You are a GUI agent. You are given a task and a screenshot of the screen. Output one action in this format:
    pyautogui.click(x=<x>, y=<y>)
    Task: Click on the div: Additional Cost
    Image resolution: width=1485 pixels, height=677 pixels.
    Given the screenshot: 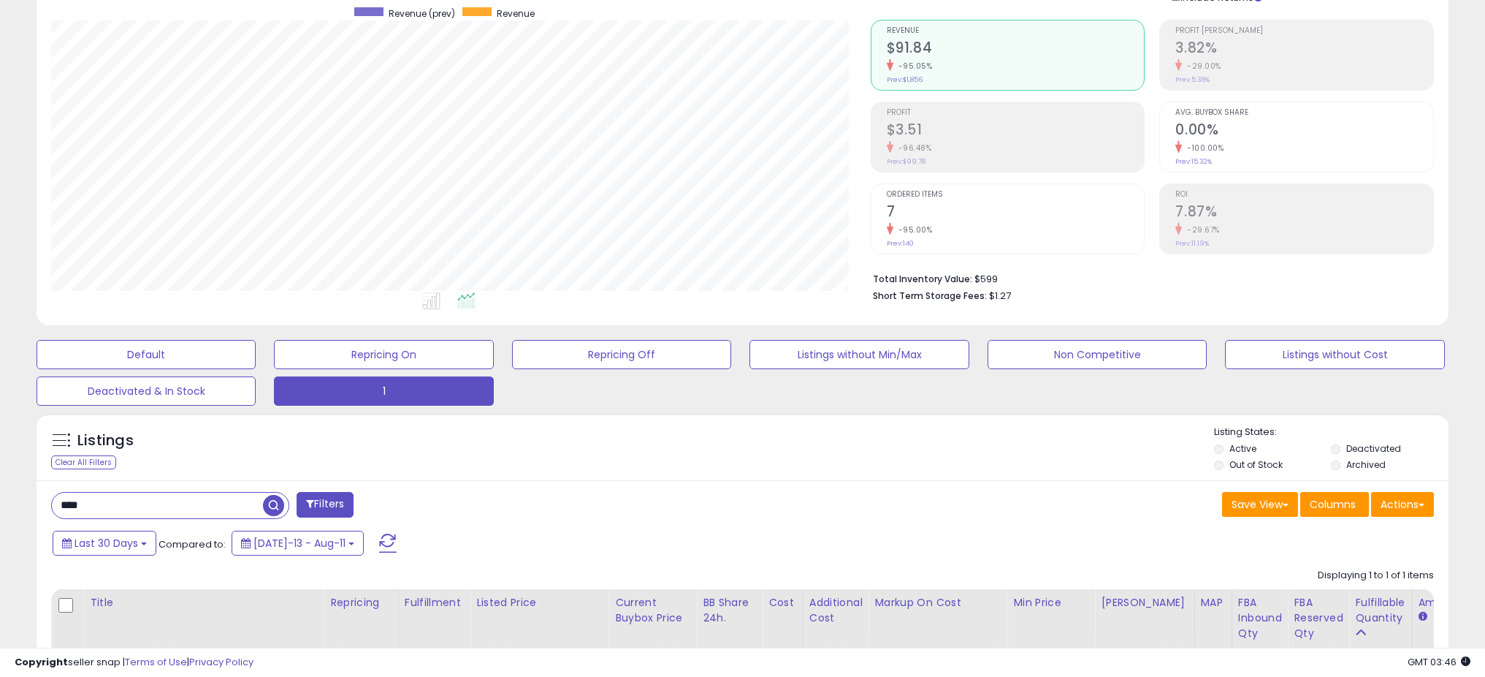 What is the action you would take?
    pyautogui.click(x=836, y=610)
    